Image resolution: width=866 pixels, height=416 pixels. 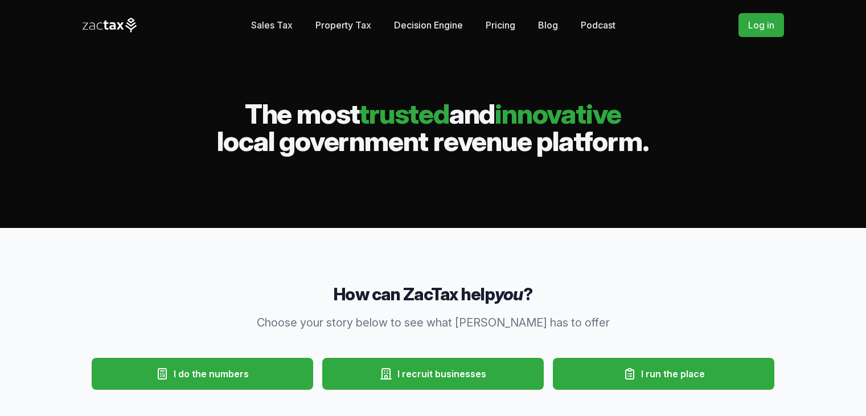 I want to click on h3: How can ZacTax help ?, so click(x=433, y=294).